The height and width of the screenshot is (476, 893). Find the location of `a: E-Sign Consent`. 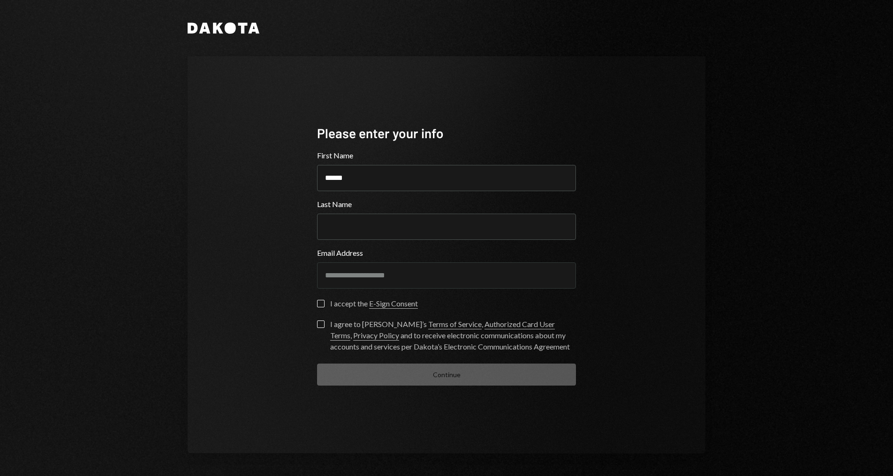

a: E-Sign Consent is located at coordinates (393, 304).